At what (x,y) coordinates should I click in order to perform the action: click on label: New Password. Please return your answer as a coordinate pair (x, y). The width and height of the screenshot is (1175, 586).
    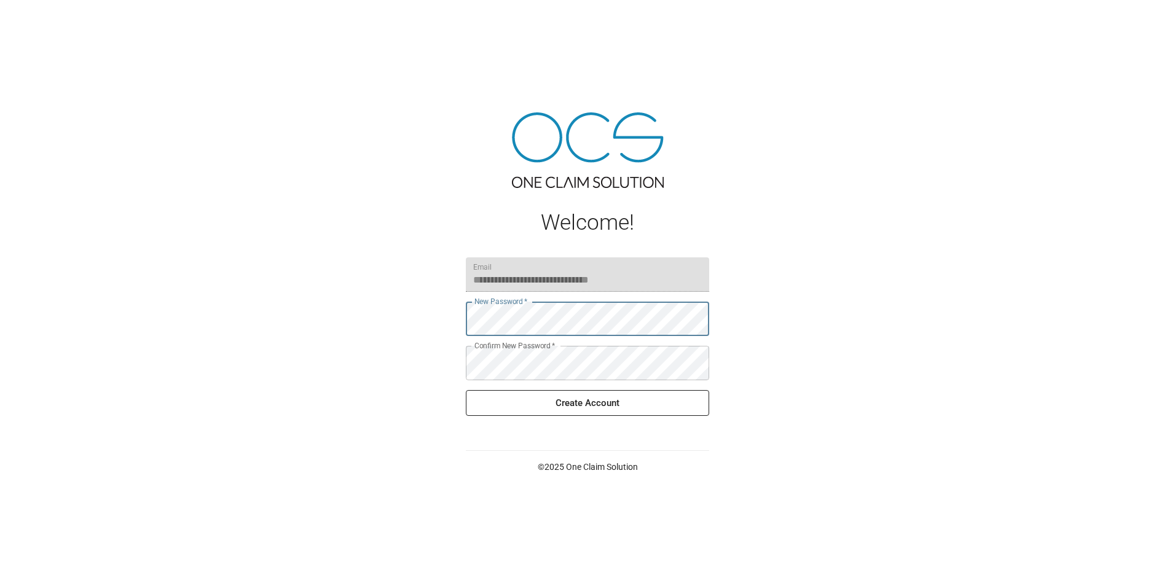
    Looking at the image, I should click on (501, 301).